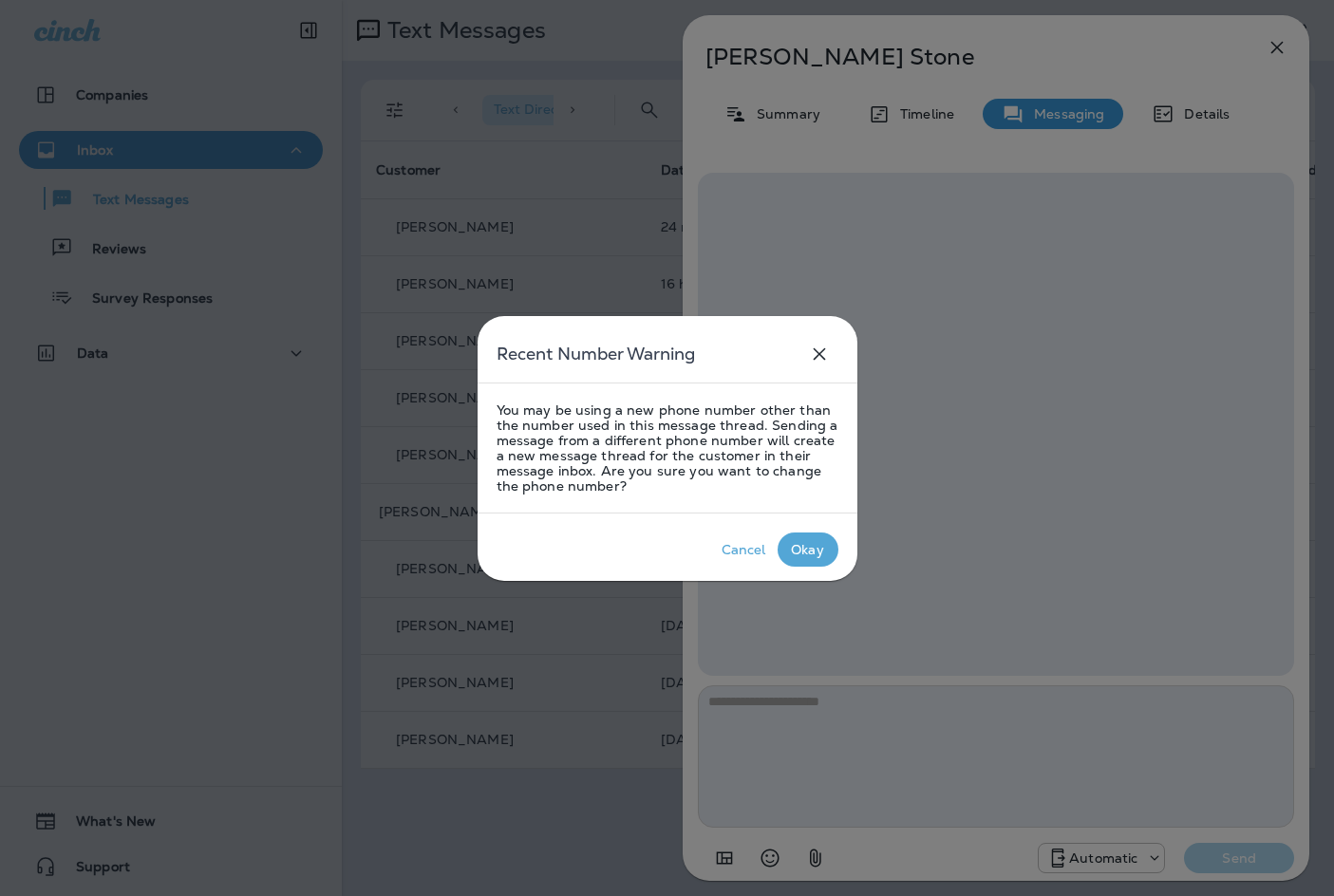 The height and width of the screenshot is (896, 1334). I want to click on p: You may be using a new phone number other than the number used in this message thread. Sending a ..., so click(667, 448).